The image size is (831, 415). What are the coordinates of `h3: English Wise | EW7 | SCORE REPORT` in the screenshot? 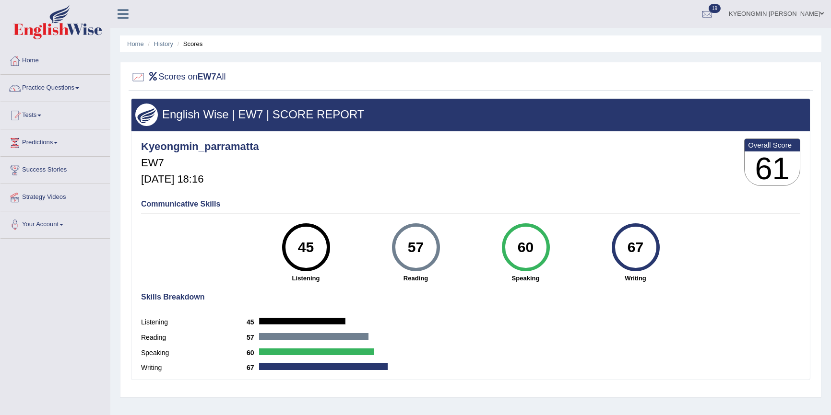 It's located at (470, 115).